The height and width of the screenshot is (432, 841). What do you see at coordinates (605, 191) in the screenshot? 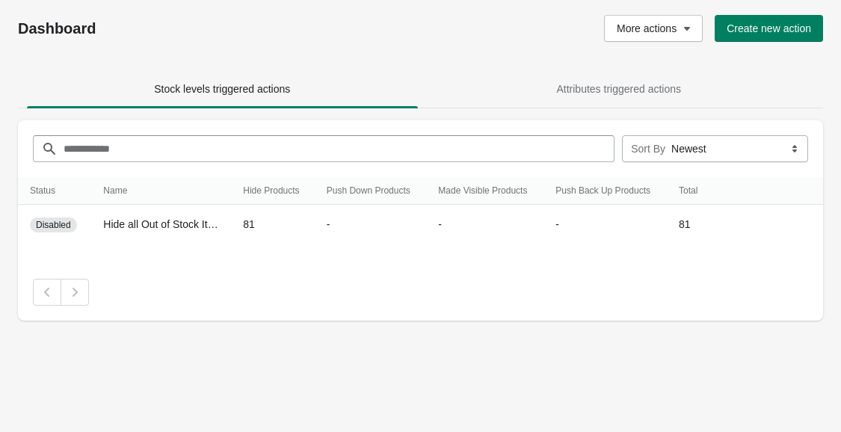
I see `th: Push Back Up Products` at bounding box center [605, 191].